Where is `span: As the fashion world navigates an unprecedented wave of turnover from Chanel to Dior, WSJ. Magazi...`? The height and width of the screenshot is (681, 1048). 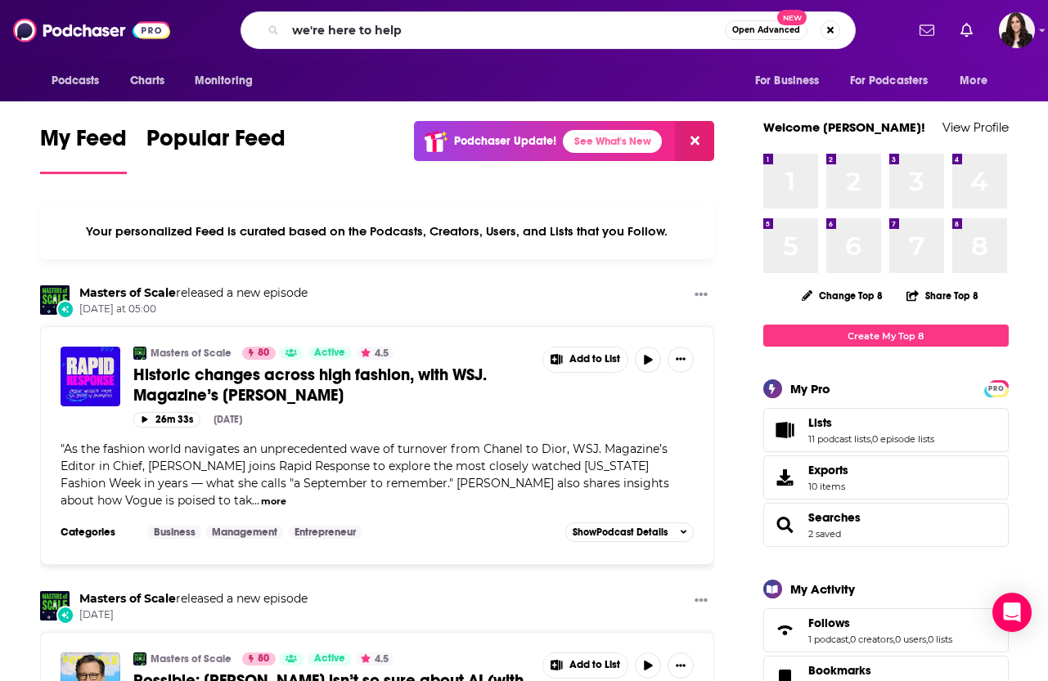
span: As the fashion world navigates an unprecedented wave of turnover from Chanel to Dior, WSJ. Magazi... is located at coordinates (365, 474).